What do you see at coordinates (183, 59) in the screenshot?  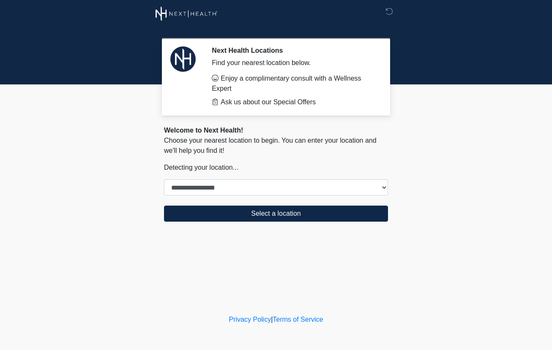 I see `img: Agent Avatar` at bounding box center [183, 59].